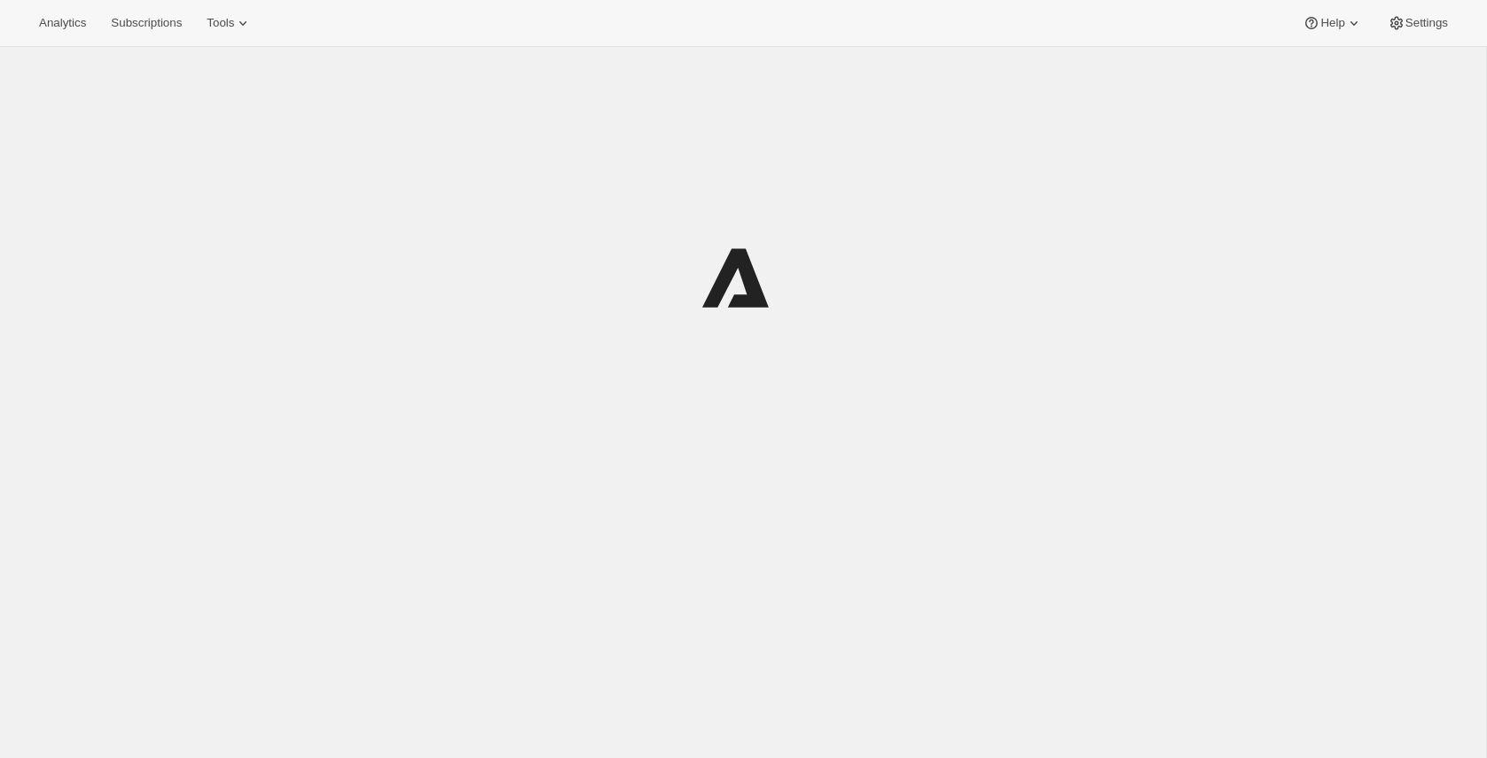 This screenshot has height=758, width=1487. I want to click on button: Settings, so click(1418, 23).